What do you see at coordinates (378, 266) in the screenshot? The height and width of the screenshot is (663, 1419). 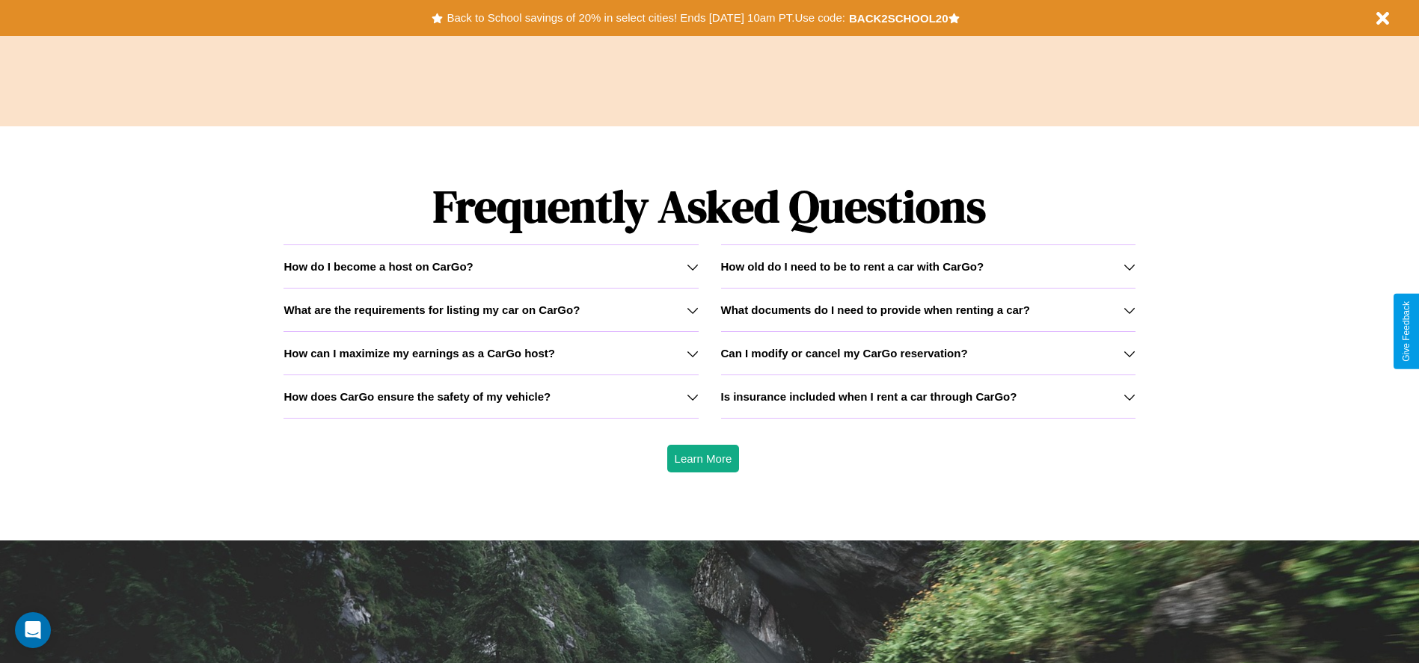 I see `h3: How do I become a host on CarGo?` at bounding box center [378, 266].